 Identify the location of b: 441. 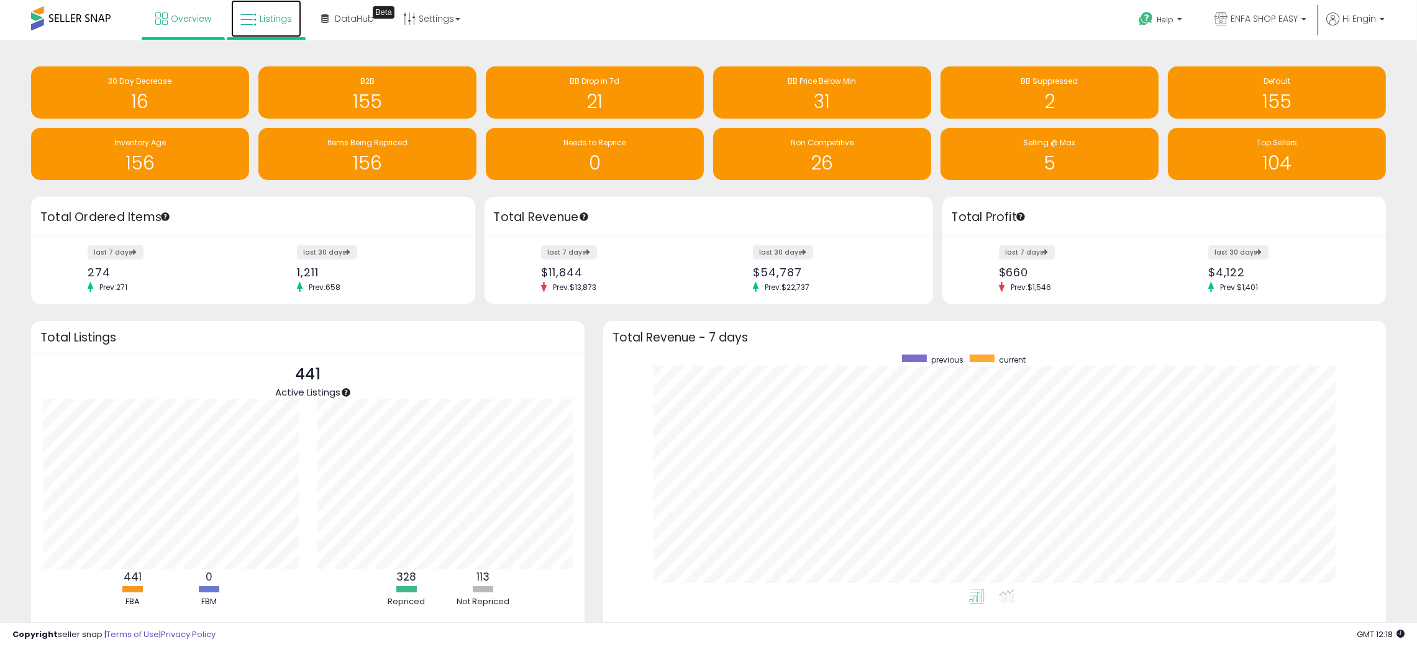
(132, 577).